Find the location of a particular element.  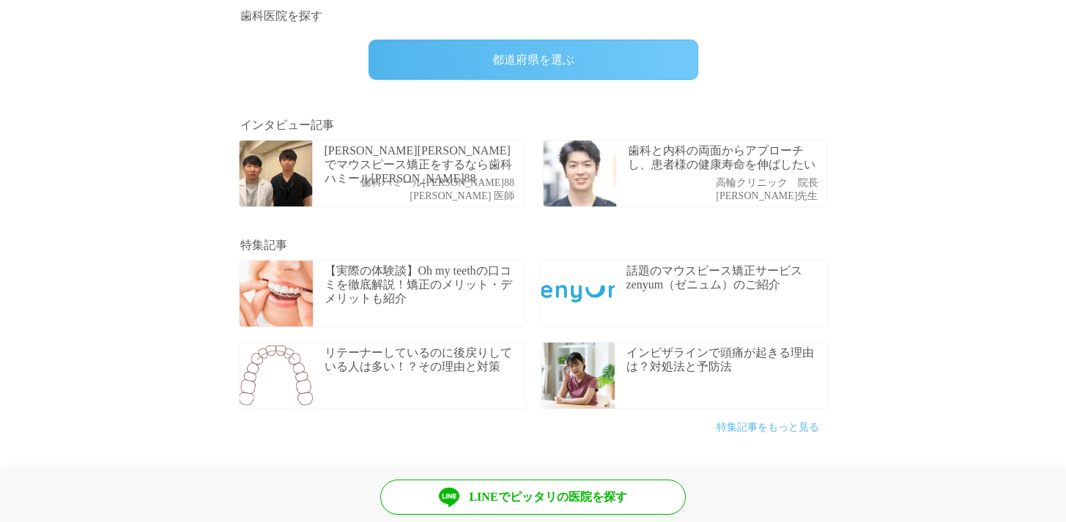

p: 話題のマウスピース矯正サービスzenyum（ゼニュム）のご紹介 is located at coordinates (725, 278).